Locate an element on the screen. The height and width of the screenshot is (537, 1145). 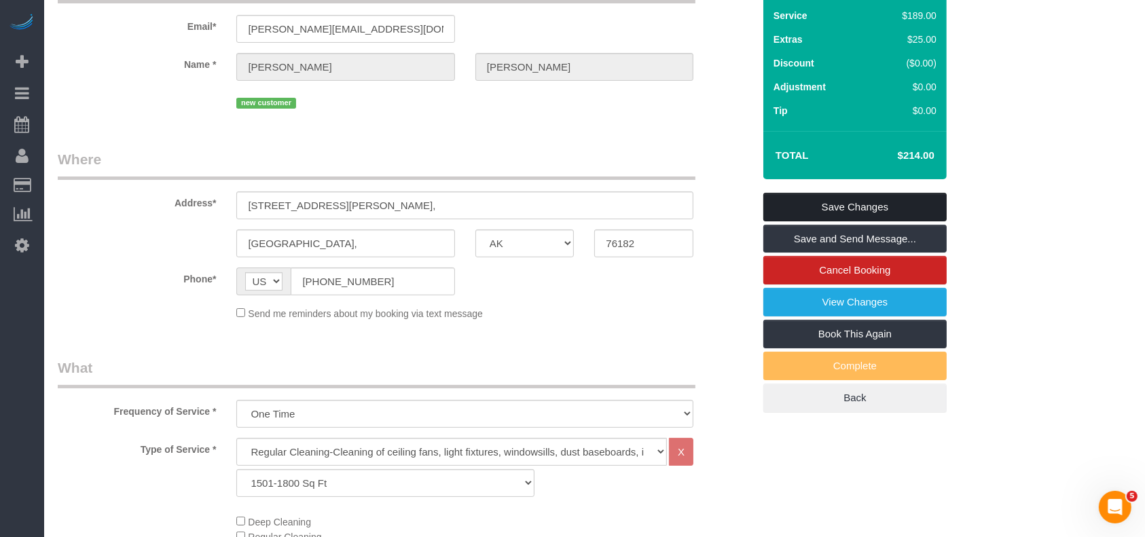
label: Name * is located at coordinates (137, 62).